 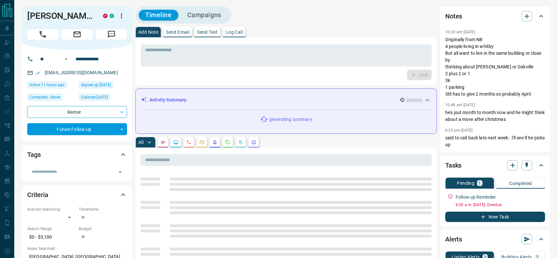 I want to click on p: he's jsut month to month now and he might think about a move after christmas, so click(x=495, y=116).